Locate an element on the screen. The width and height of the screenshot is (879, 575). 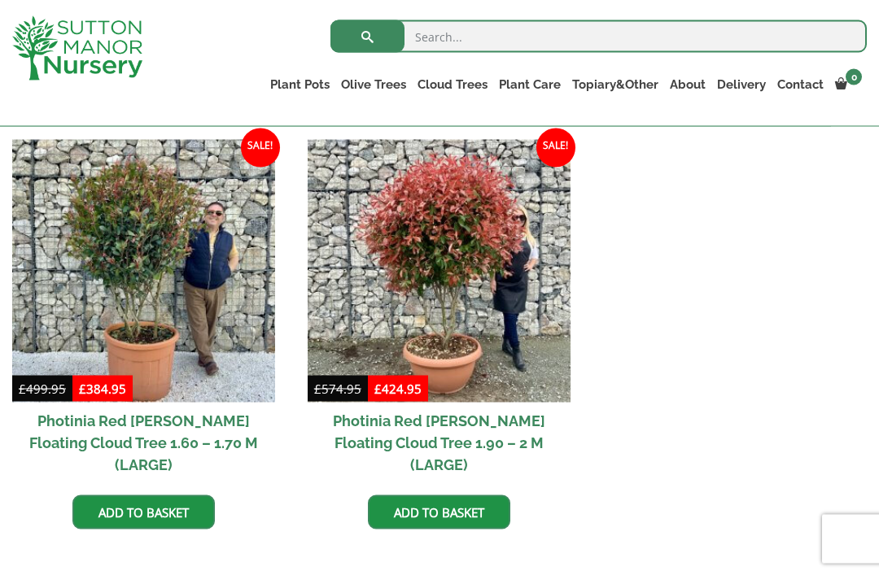
a: Cloud Trees is located at coordinates (453, 85).